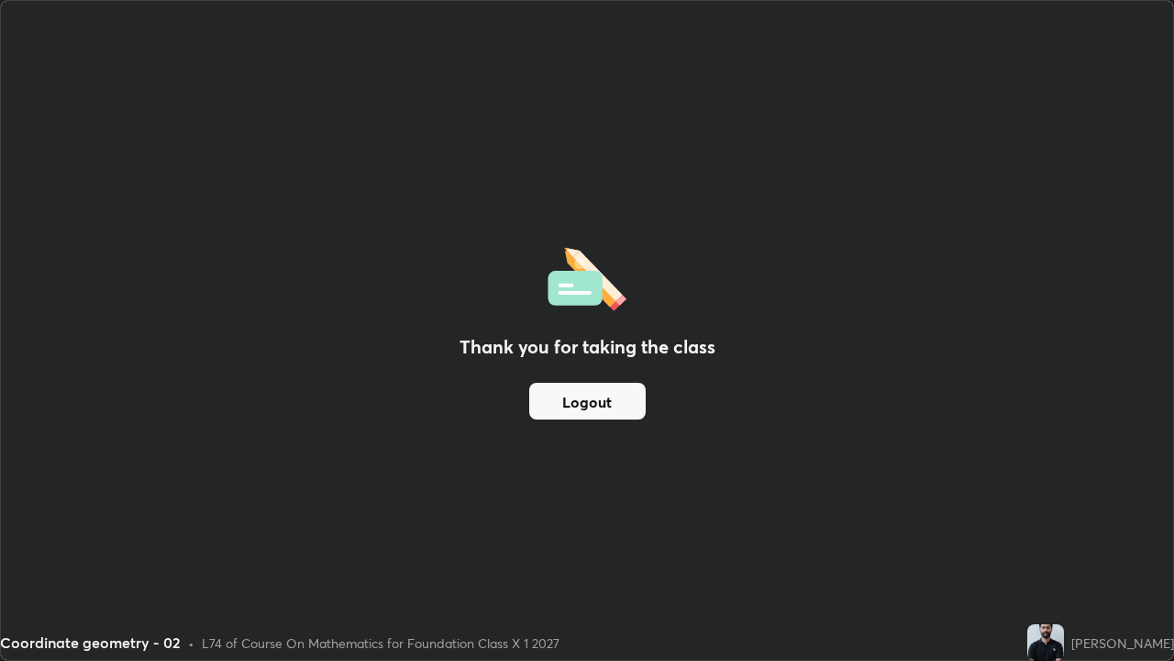 The width and height of the screenshot is (1174, 661). What do you see at coordinates (1046, 642) in the screenshot?
I see `img: e085ba1f86984e2686c0a7d087b7734a.jpg` at bounding box center [1046, 642].